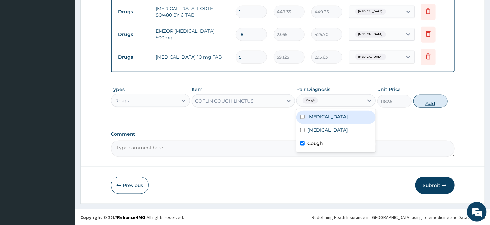 The height and width of the screenshot is (225, 490). What do you see at coordinates (122, 101) in the screenshot?
I see `div: Drugs` at bounding box center [122, 101].